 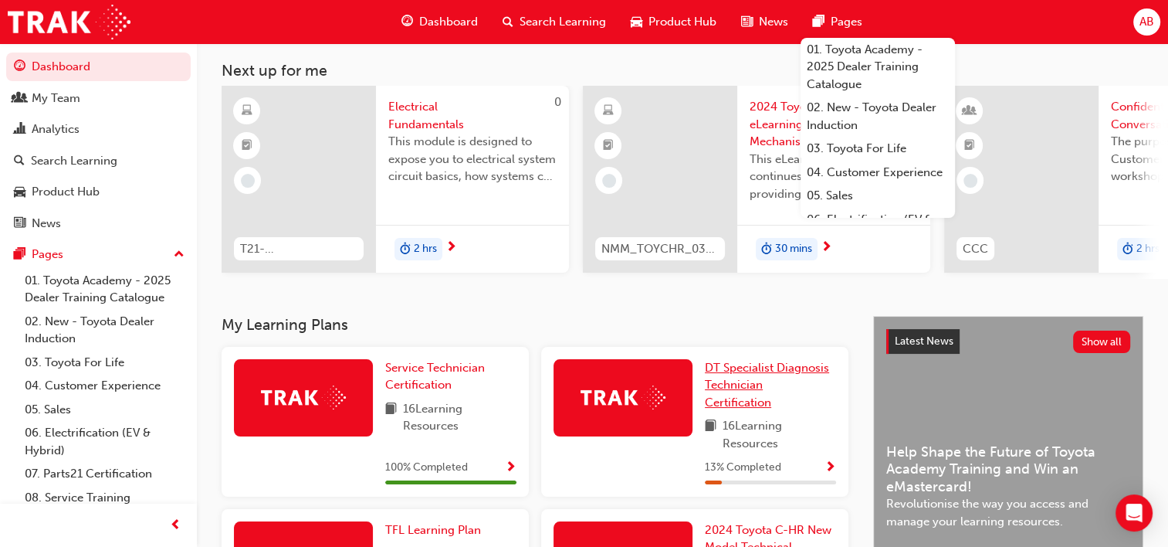 What do you see at coordinates (98, 254) in the screenshot?
I see `button: Pages` at bounding box center [98, 254].